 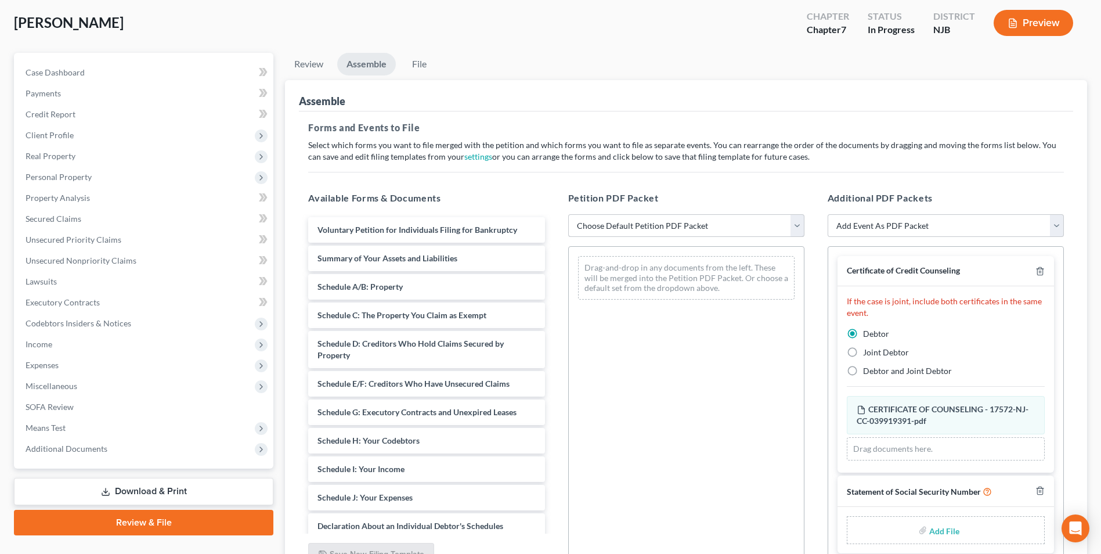 What do you see at coordinates (946, 307) in the screenshot?
I see `p: If the case is joint, include both certificates in the same event.` at bounding box center [946, 307].